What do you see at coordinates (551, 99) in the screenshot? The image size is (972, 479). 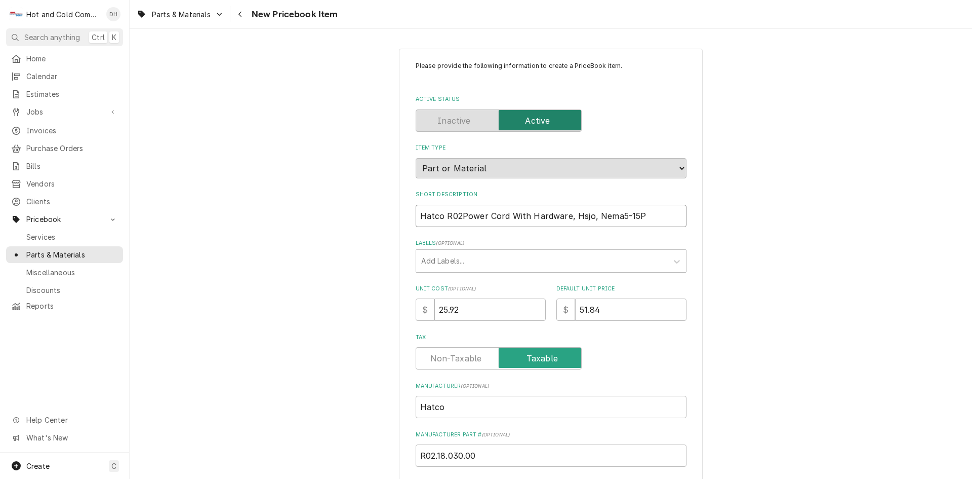 I see `label: Active Status` at bounding box center [551, 99].